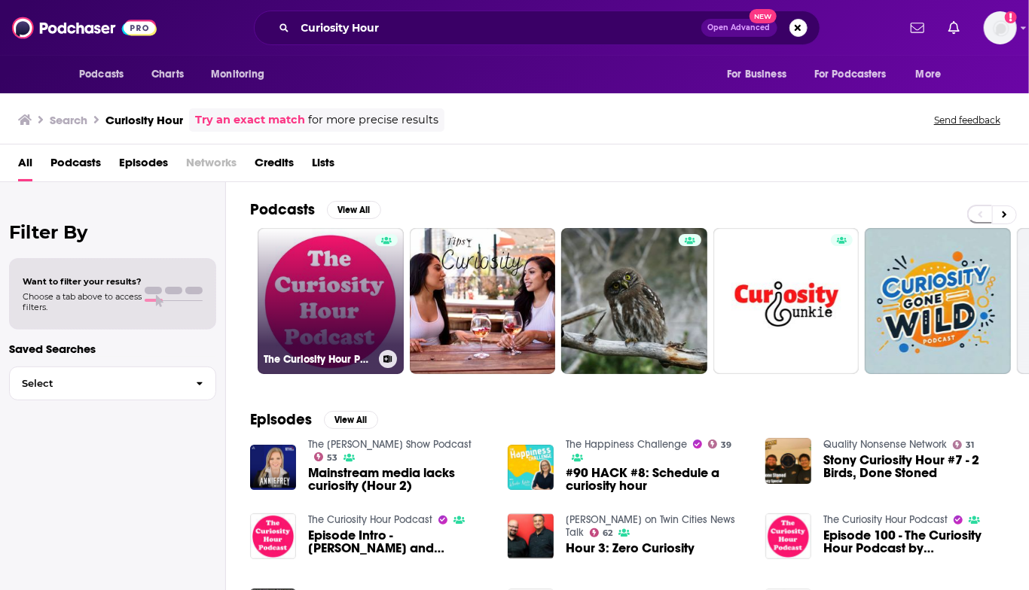  I want to click on span: 39, so click(726, 445).